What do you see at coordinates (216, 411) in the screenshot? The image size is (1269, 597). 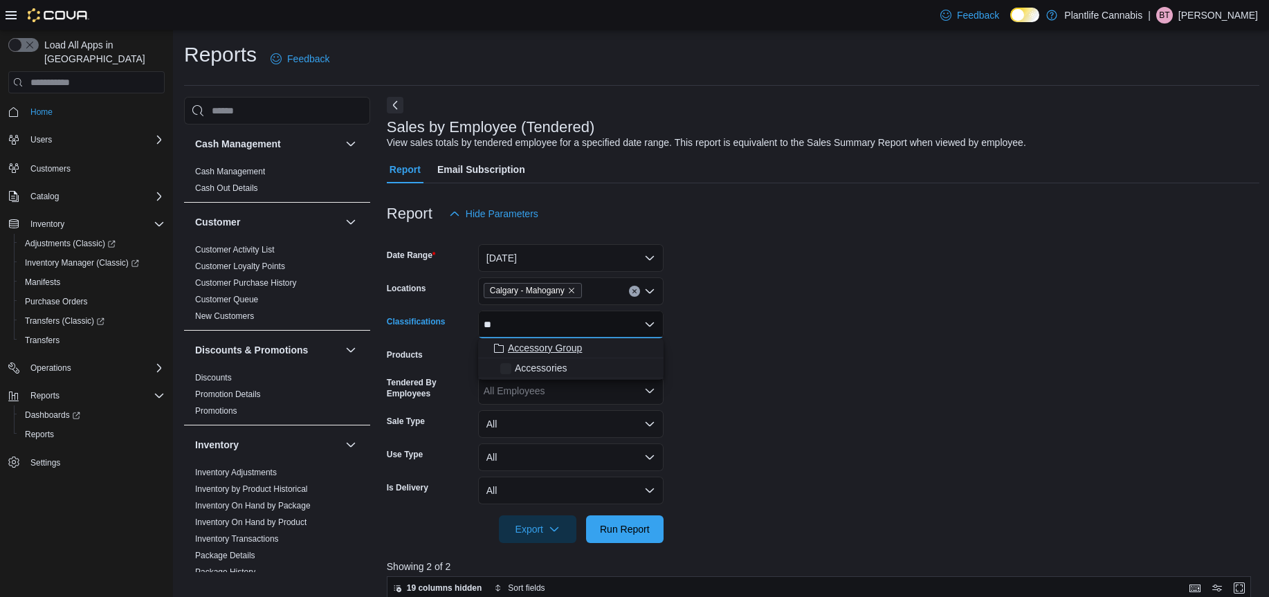 I see `span: Promotions` at bounding box center [216, 411].